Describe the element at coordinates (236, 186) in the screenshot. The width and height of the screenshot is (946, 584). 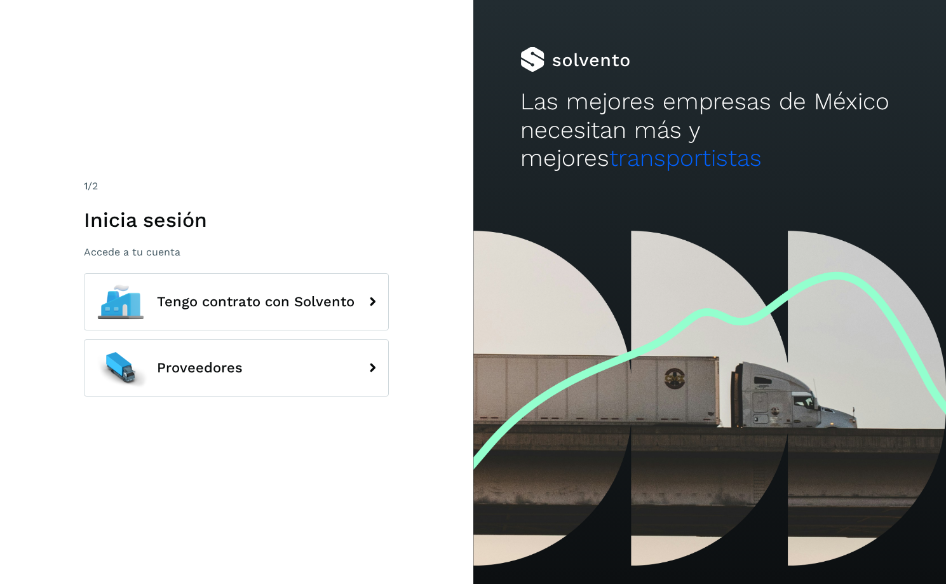
I see `div: /2` at that location.